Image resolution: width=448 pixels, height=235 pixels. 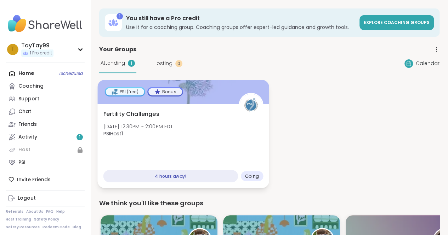 What do you see at coordinates (56, 227) in the screenshot?
I see `a: Redeem Code` at bounding box center [56, 227].